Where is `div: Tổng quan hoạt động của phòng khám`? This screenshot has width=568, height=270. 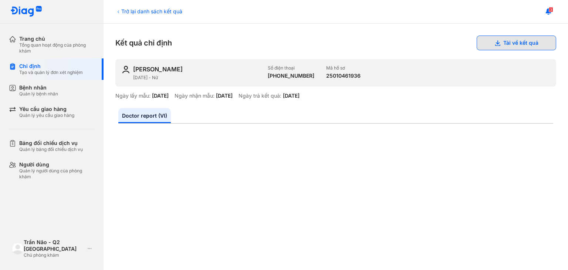
div: Tổng quan hoạt động của phòng khám is located at coordinates (57, 48).